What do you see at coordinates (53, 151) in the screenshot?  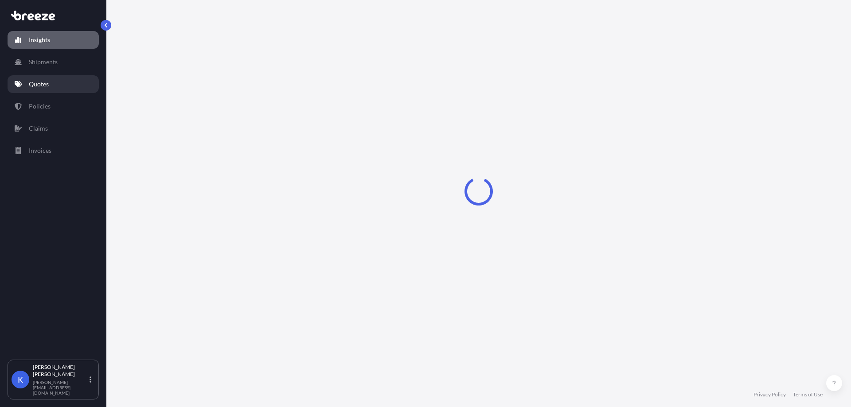 I see `a: Invoices` at bounding box center [53, 151].